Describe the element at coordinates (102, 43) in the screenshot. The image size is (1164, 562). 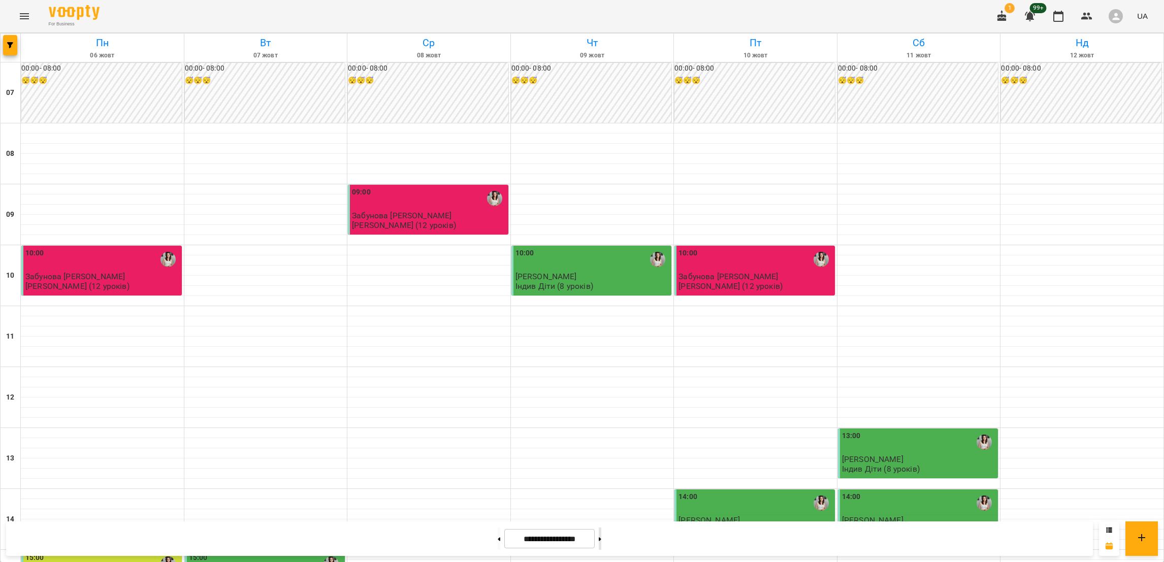
I see `h6: Пн` at that location.